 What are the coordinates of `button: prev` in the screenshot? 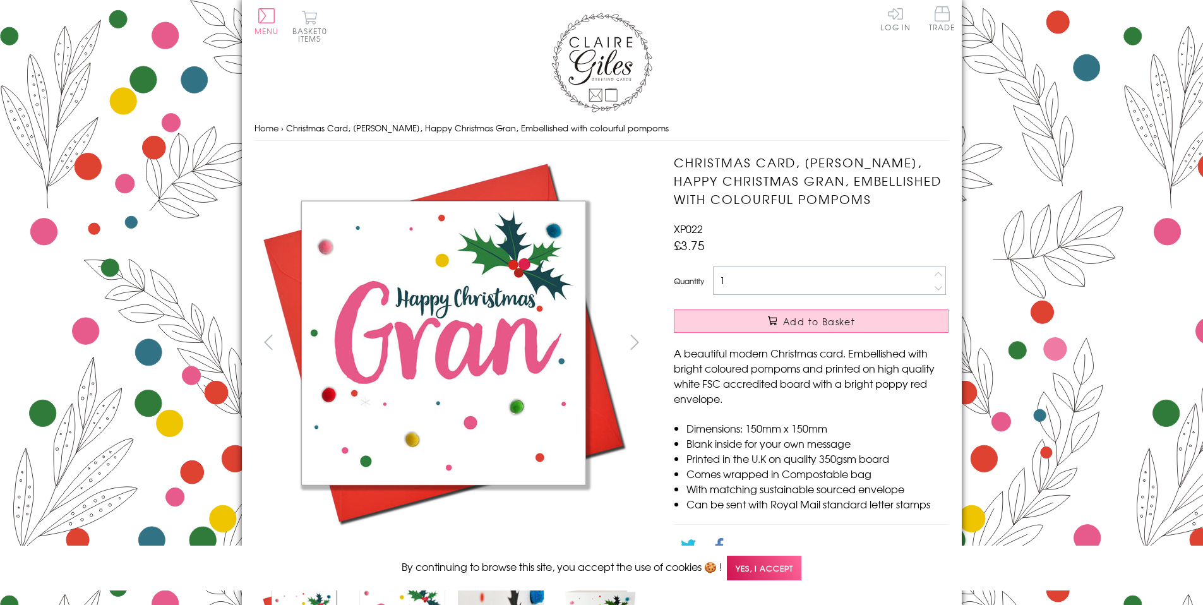 It's located at (268, 342).